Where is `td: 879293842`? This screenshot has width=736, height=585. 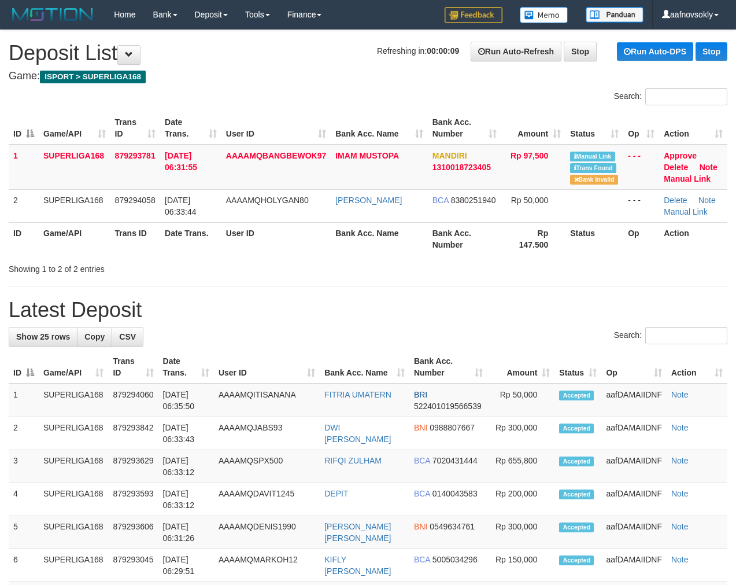 td: 879293842 is located at coordinates (133, 433).